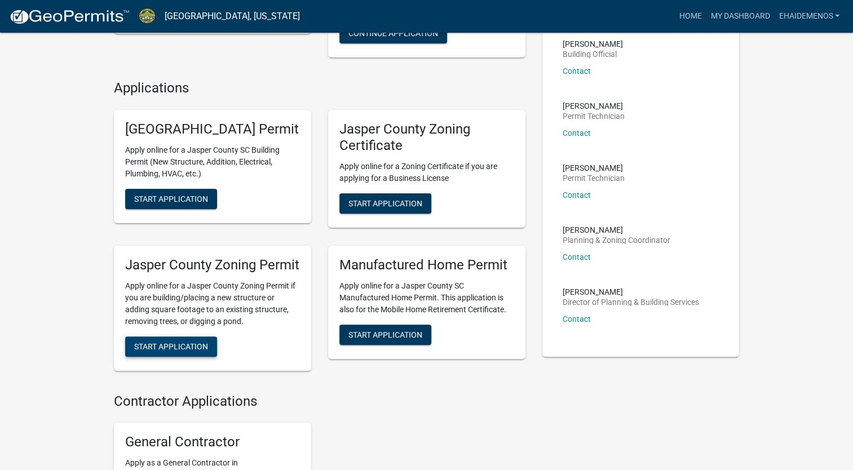  What do you see at coordinates (212, 442) in the screenshot?
I see `h5: General Contractor` at bounding box center [212, 442].